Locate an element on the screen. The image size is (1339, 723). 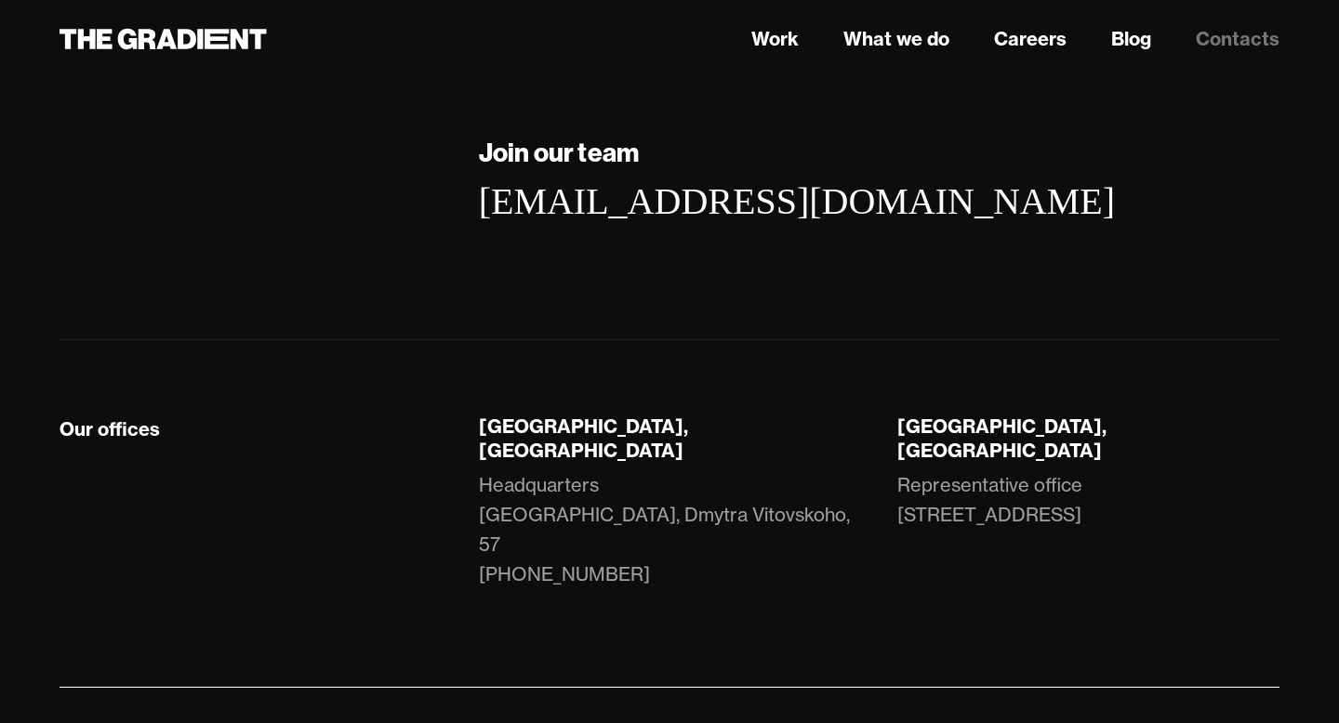
div: Our offices is located at coordinates (110, 430).